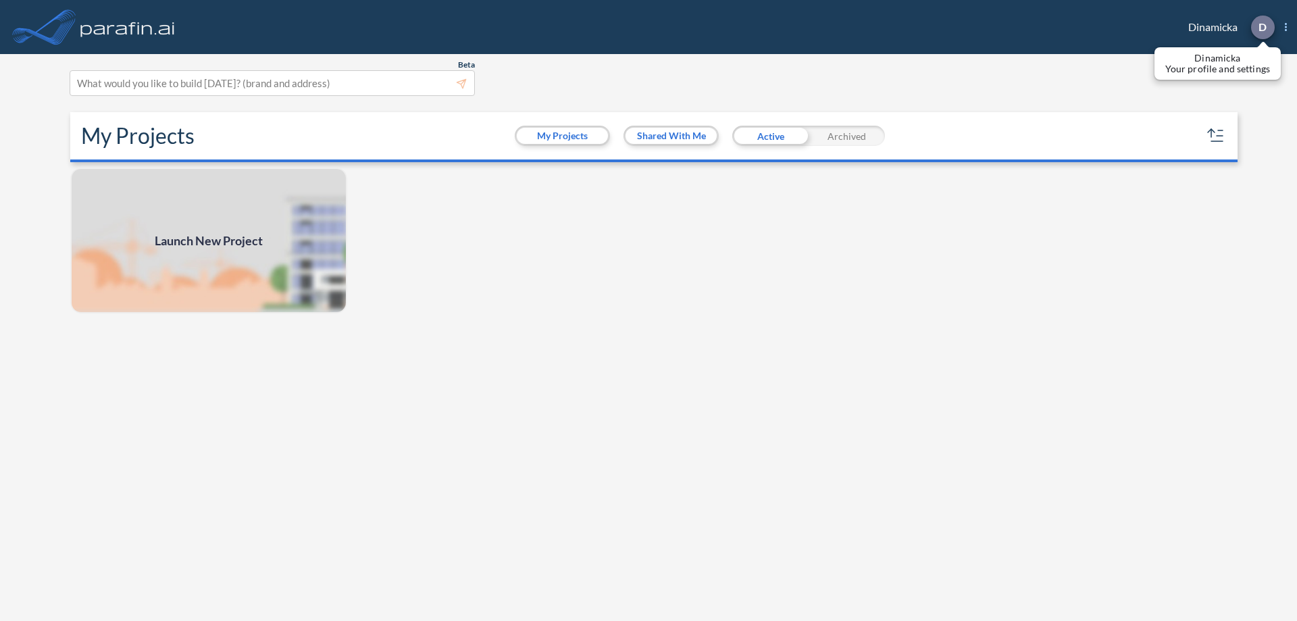 Image resolution: width=1297 pixels, height=621 pixels. Describe the element at coordinates (1263, 27) in the screenshot. I see `p: D` at that location.